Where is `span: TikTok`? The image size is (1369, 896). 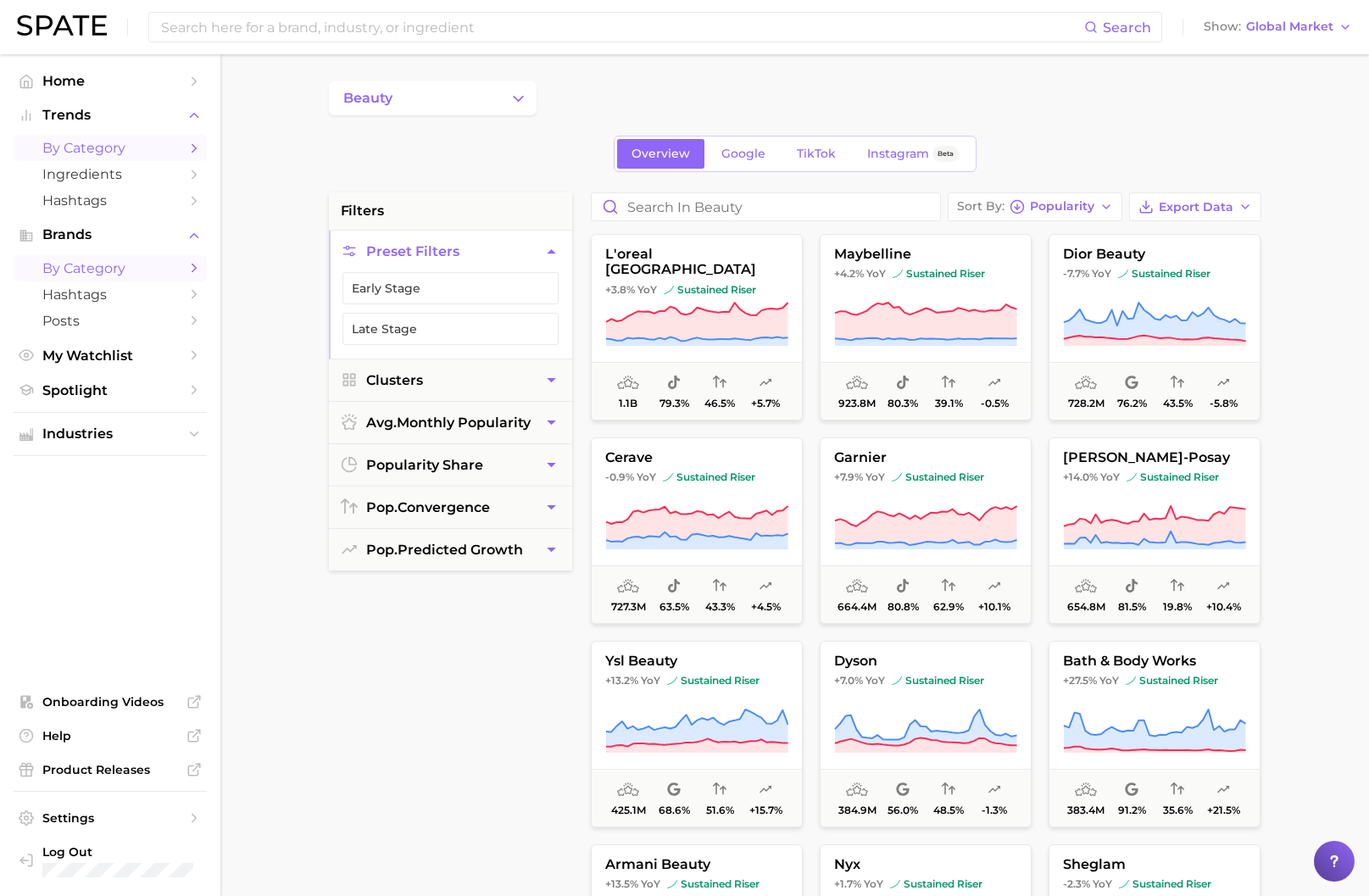 span: TikTok is located at coordinates (816, 154).